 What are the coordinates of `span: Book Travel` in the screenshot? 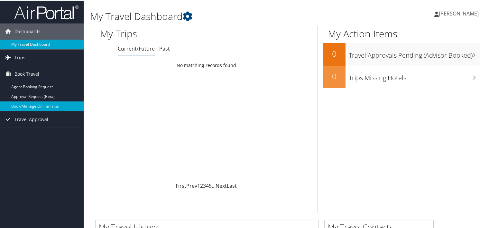 It's located at (27, 73).